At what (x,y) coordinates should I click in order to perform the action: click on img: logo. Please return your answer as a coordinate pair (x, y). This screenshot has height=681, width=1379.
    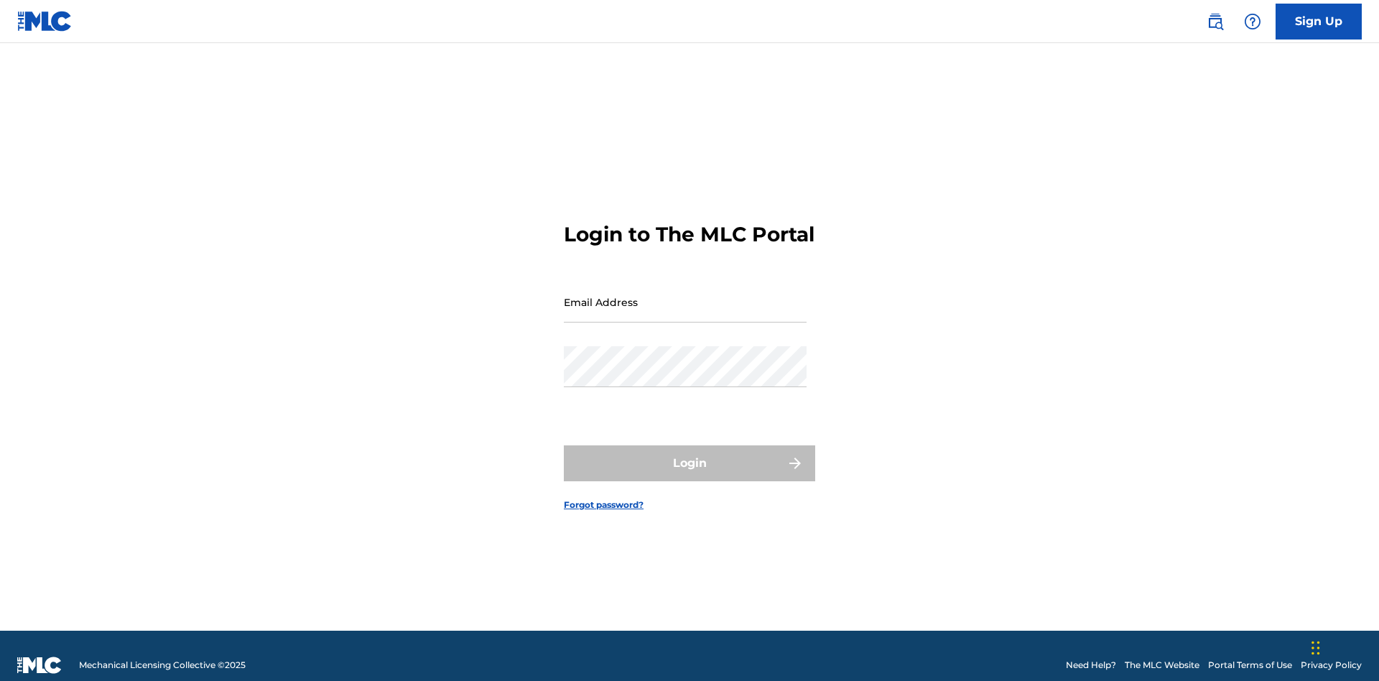
    Looking at the image, I should click on (40, 665).